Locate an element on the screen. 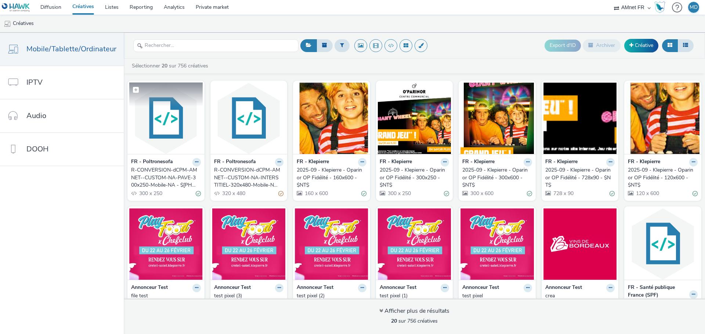 The width and height of the screenshot is (705, 334). span: 120 x 600 is located at coordinates (647, 194).